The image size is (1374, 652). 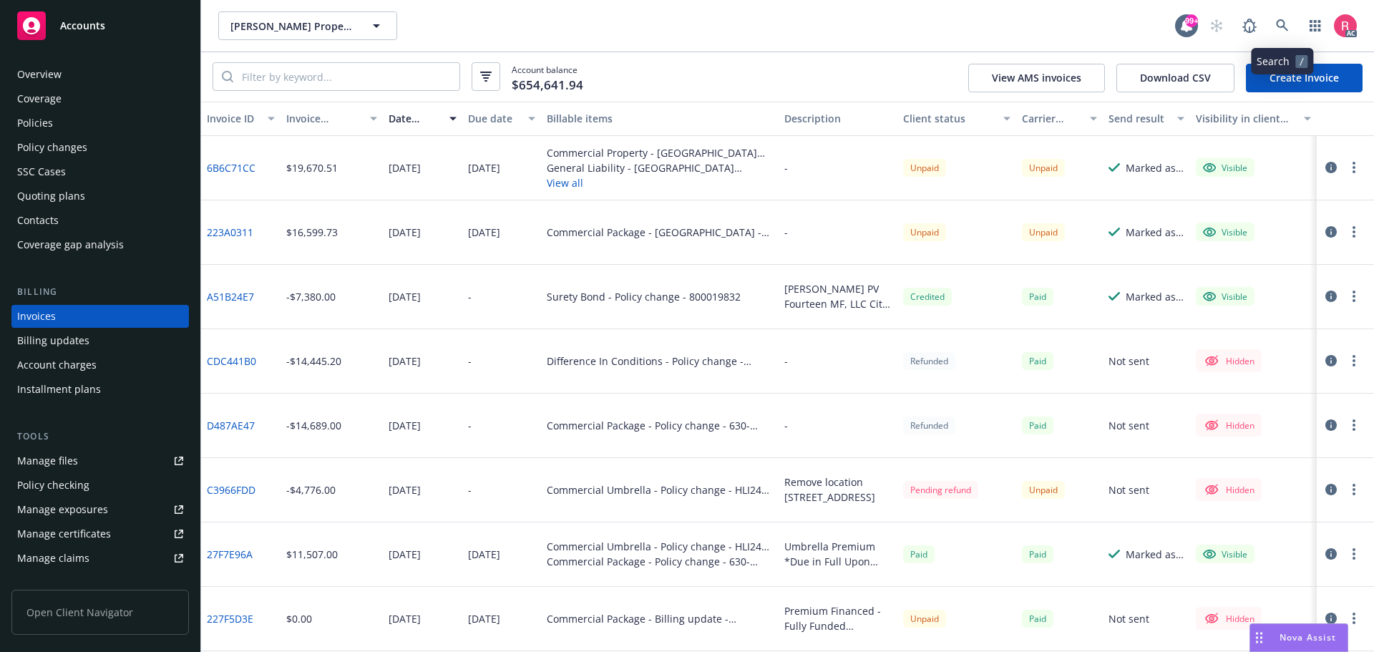 I want to click on div: Account charges, so click(x=57, y=365).